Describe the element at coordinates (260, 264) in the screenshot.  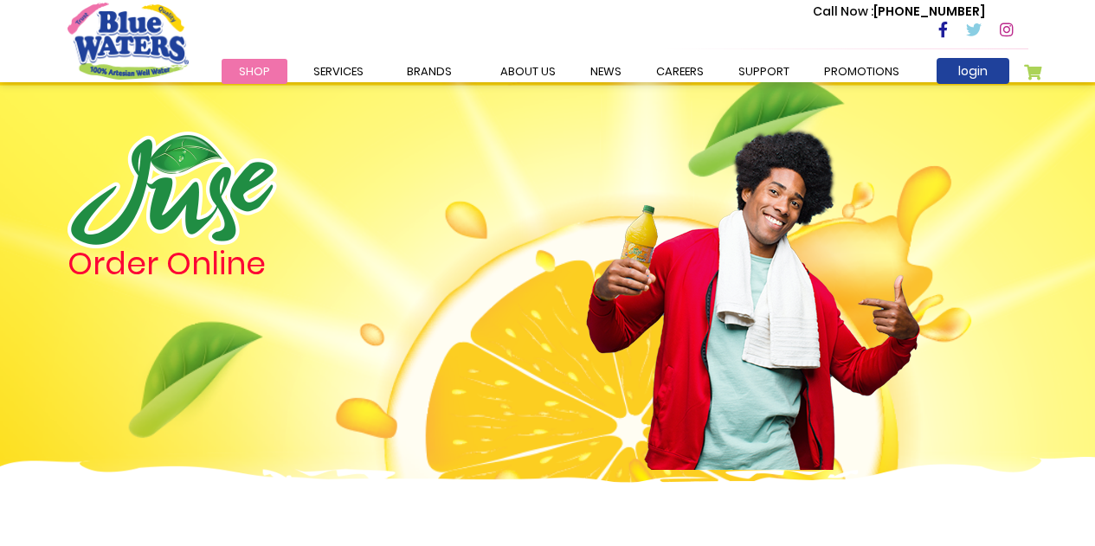
I see `h4: Order Online` at that location.